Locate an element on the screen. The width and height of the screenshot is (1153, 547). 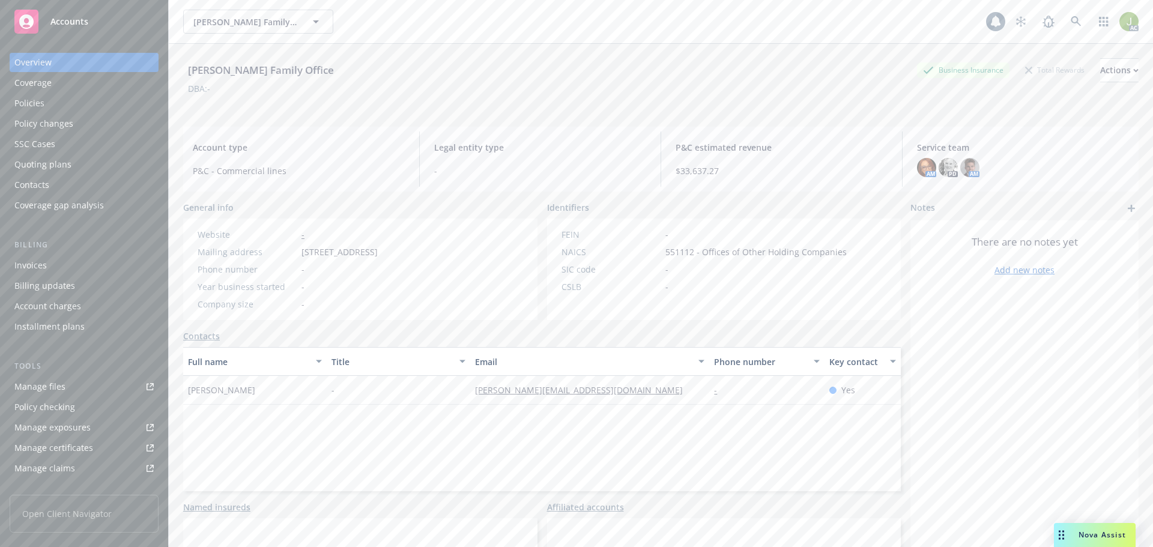
div: Coverage gap analysis is located at coordinates (59, 205).